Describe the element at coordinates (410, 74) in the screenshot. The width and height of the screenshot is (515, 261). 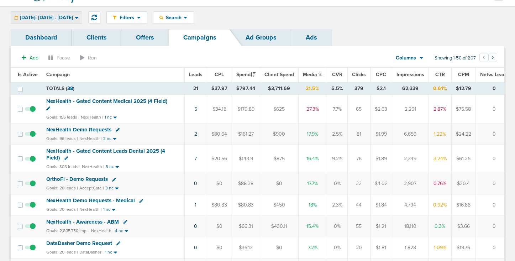
I see `span: Impressions` at that location.